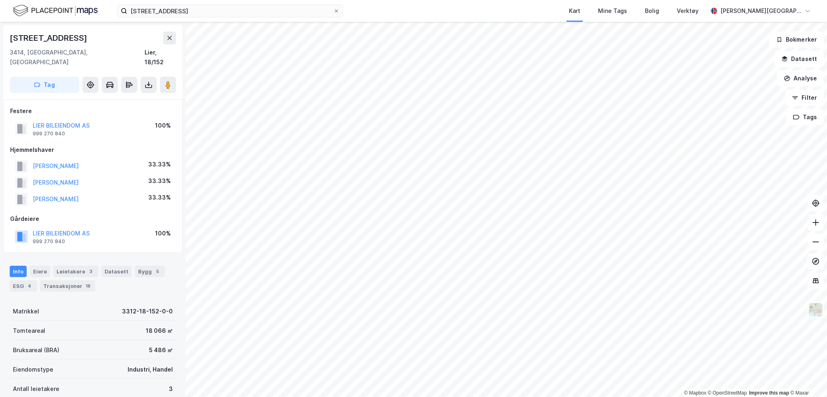 The image size is (827, 397). What do you see at coordinates (150, 271) in the screenshot?
I see `div: Bygg` at bounding box center [150, 271].